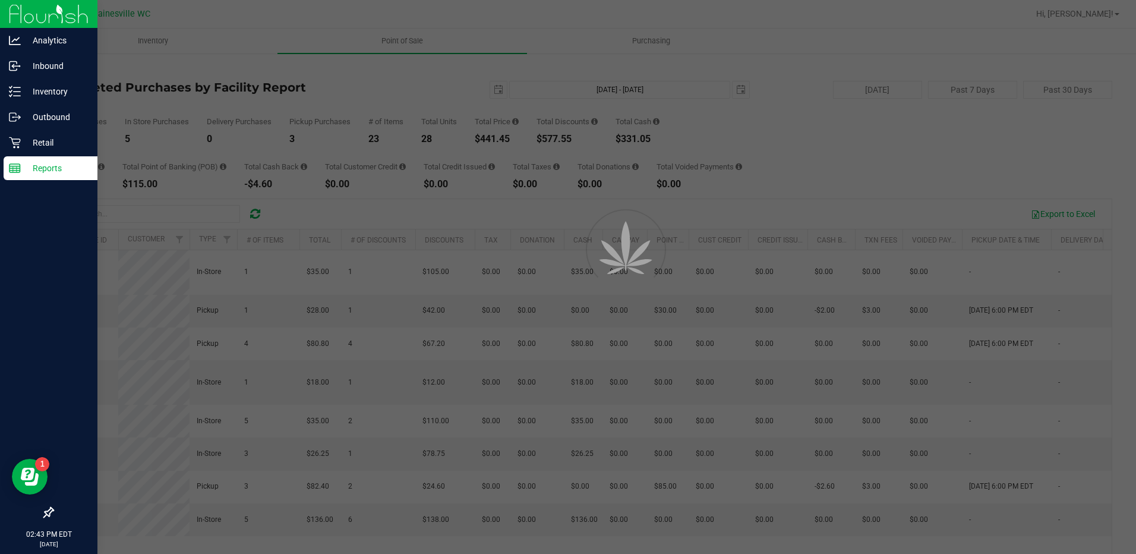  What do you see at coordinates (15, 66) in the screenshot?
I see `inline-svg: Inbound` at bounding box center [15, 66].